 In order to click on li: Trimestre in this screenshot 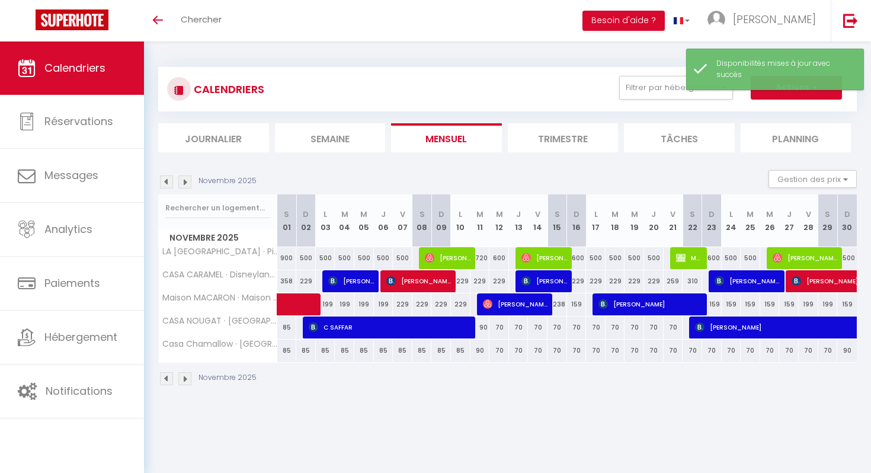, I will do `click(563, 138)`.